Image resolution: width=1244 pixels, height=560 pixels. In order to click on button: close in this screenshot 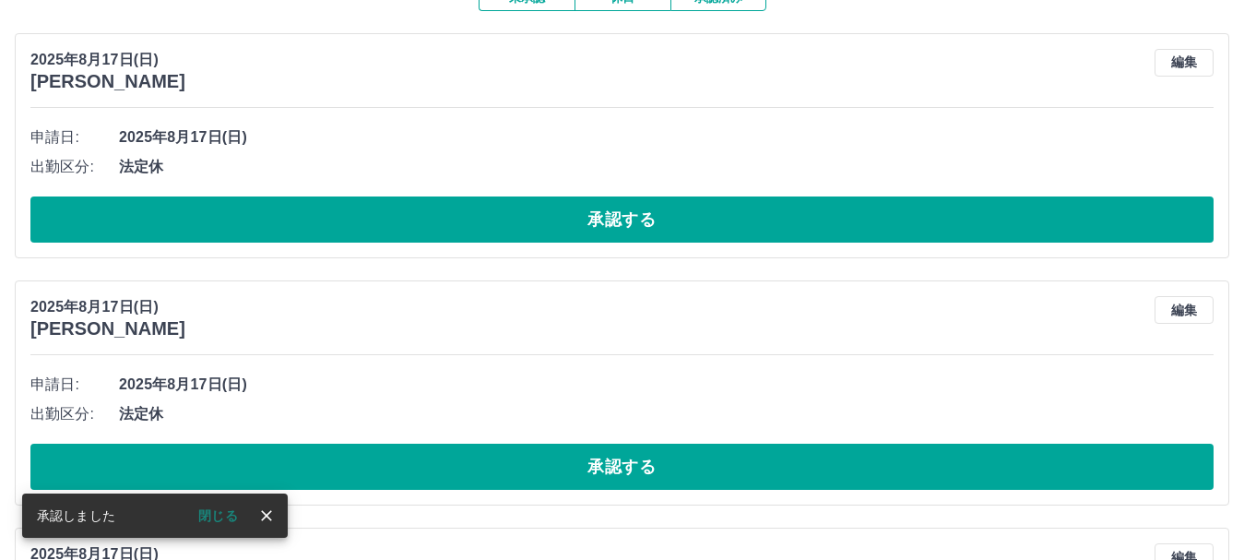, I will do `click(266, 515)`.